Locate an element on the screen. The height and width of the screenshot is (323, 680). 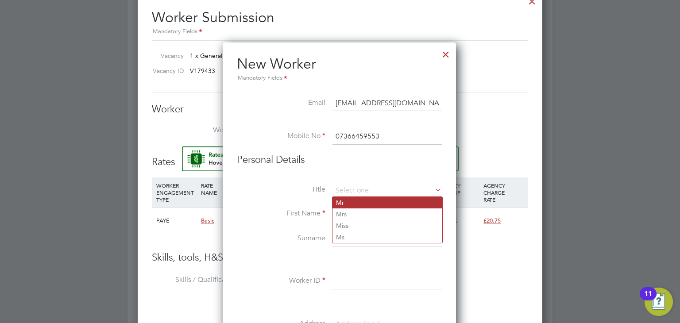
label: Mobile No is located at coordinates (281, 136).